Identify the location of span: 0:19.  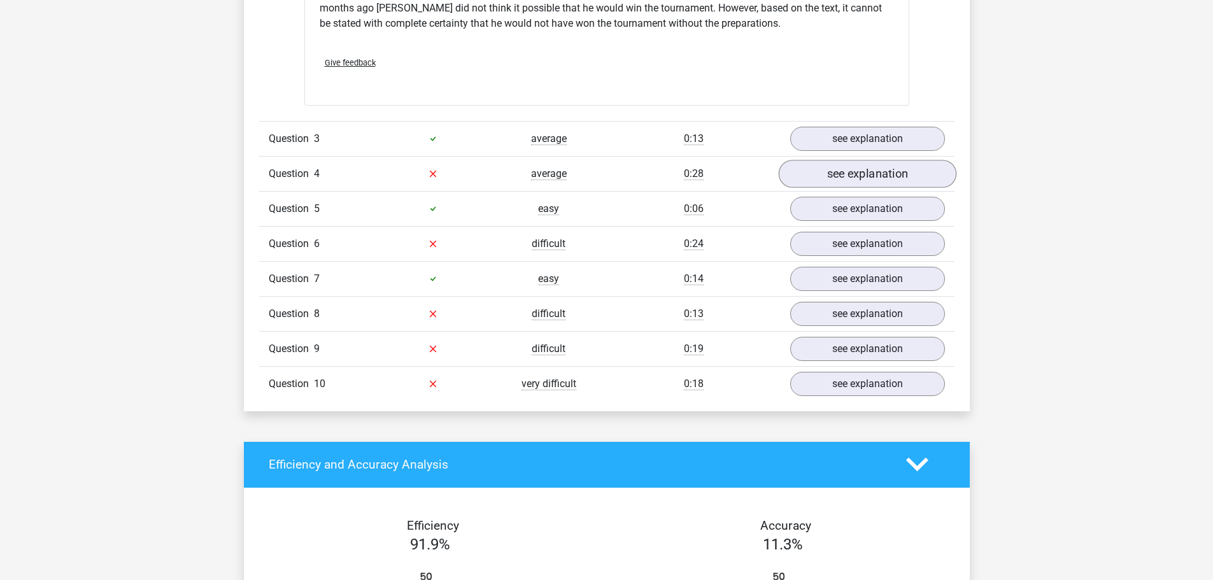
(693, 349).